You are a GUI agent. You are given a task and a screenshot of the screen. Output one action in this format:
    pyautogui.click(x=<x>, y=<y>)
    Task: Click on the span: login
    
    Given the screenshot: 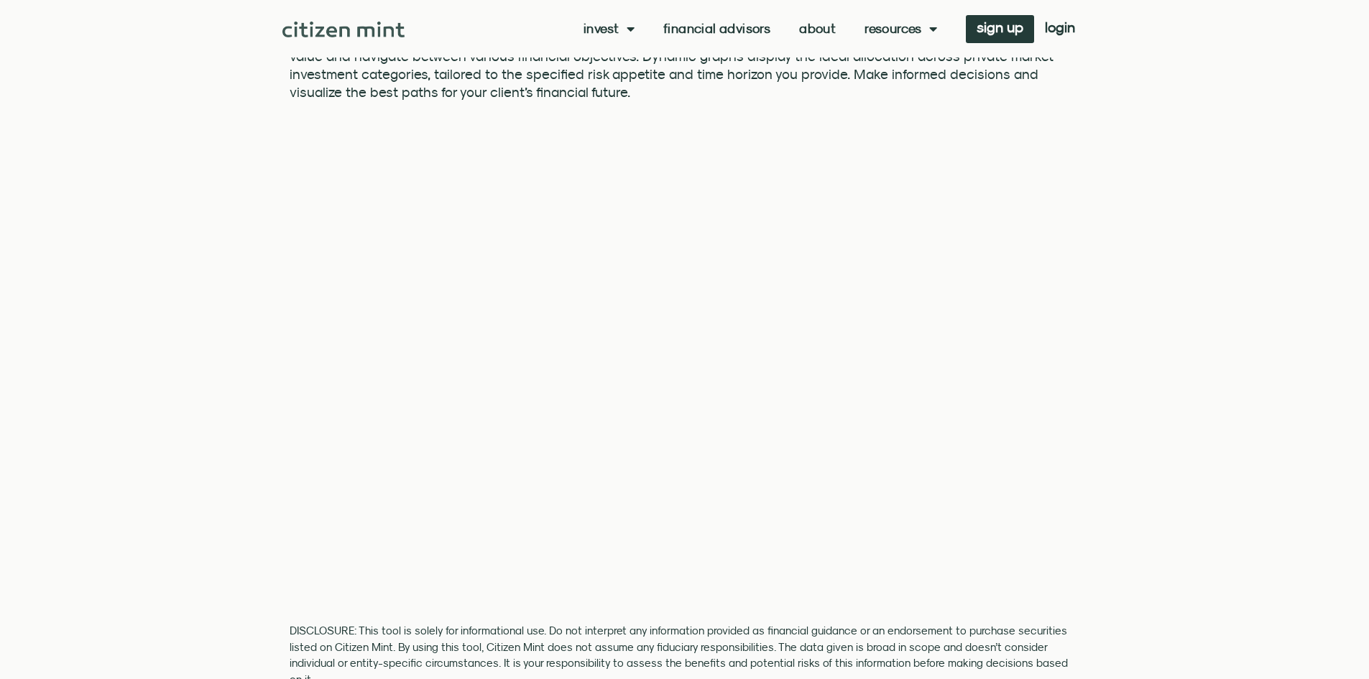 What is the action you would take?
    pyautogui.click(x=1060, y=27)
    